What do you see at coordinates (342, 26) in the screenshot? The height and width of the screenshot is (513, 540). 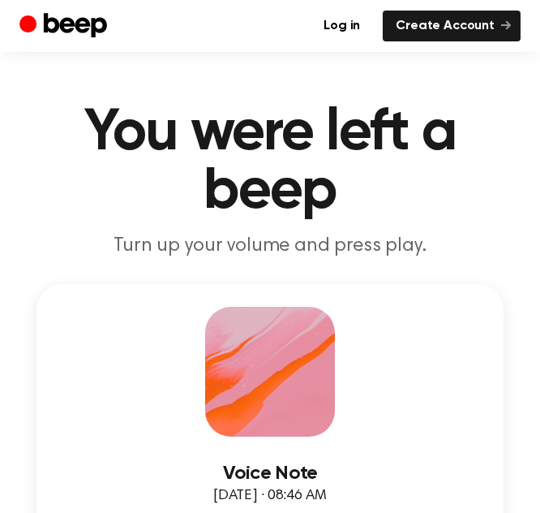 I see `a: Log in` at bounding box center [342, 26].